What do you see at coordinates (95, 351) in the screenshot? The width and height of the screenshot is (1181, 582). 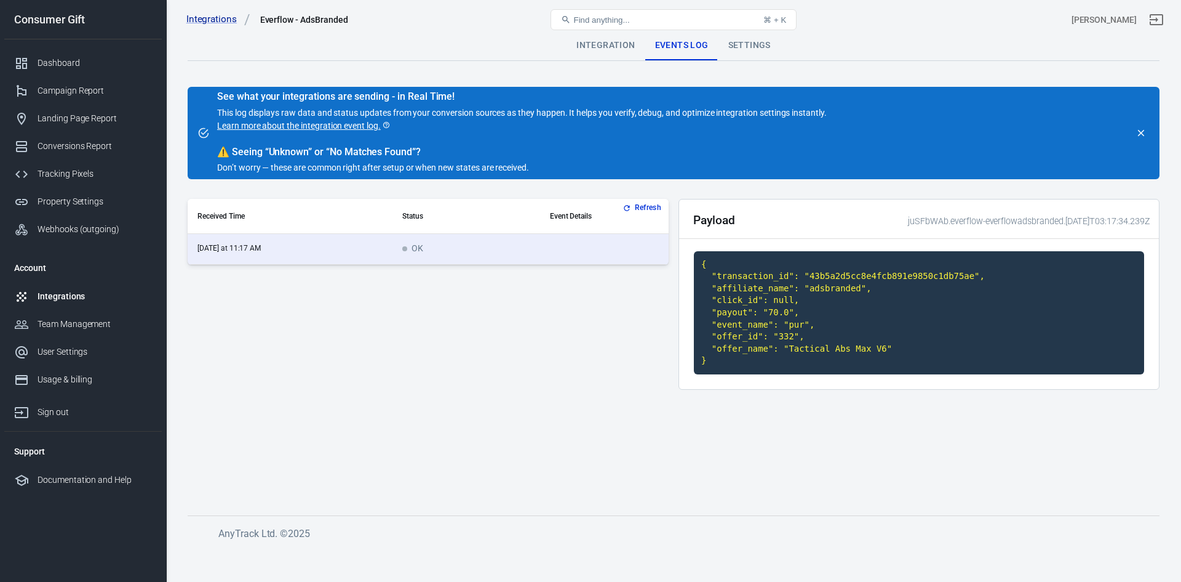 I see `div: User Settings` at bounding box center [95, 351].